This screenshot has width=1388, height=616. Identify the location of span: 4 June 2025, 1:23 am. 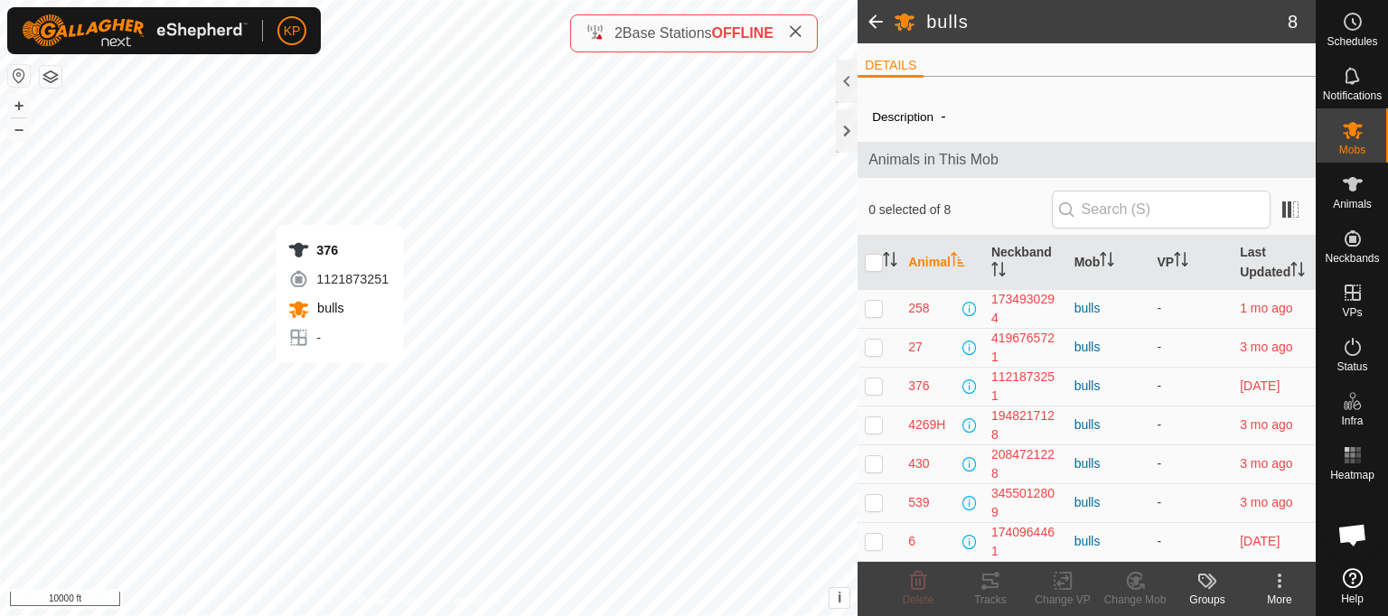
(1266, 347).